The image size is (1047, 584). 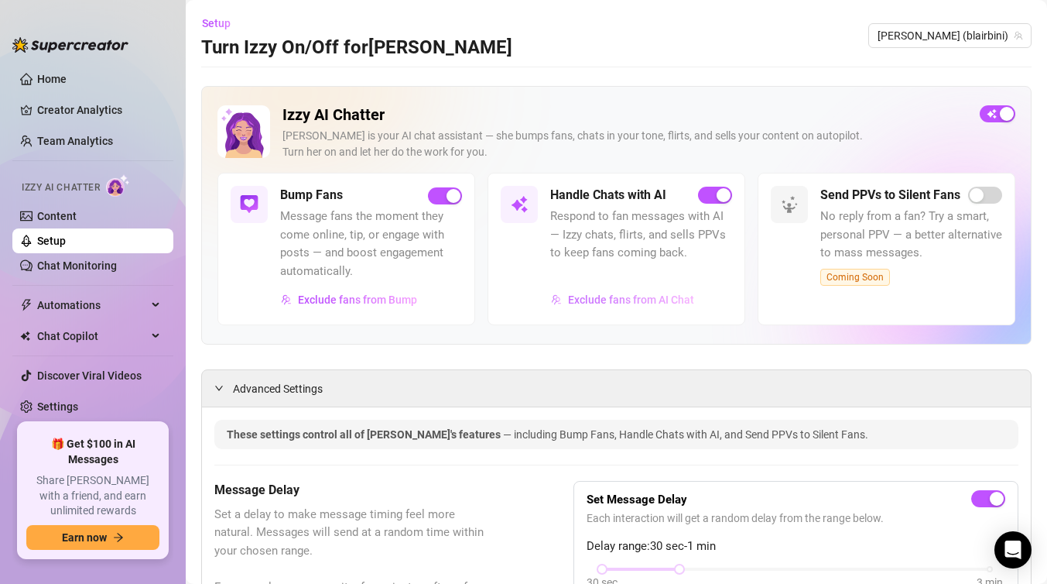 I want to click on span: Blair (blairbini), so click(x=950, y=36).